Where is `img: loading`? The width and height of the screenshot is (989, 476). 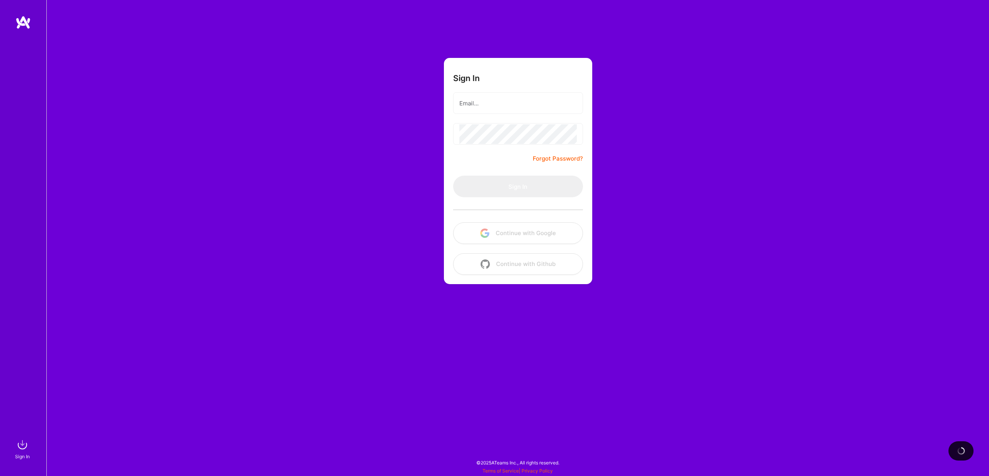 img: loading is located at coordinates (961, 451).